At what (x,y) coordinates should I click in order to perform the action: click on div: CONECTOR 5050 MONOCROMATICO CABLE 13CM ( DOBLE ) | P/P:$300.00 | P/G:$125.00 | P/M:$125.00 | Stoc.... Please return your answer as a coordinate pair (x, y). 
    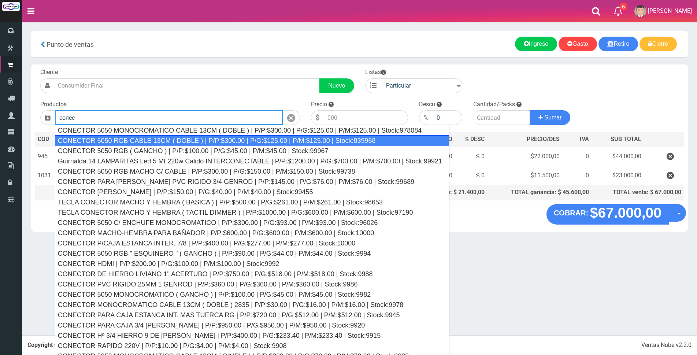
    Looking at the image, I should click on (252, 130).